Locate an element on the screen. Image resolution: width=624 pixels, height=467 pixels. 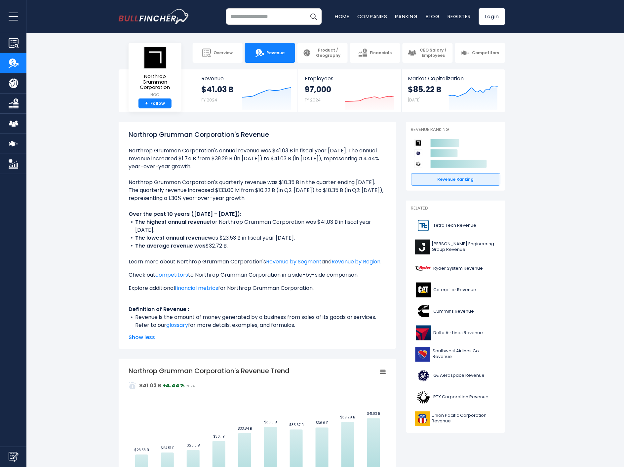
li: Revenue is the amount of money generated by a business from sales of its goods or services. Refer... is located at coordinates (257, 321).